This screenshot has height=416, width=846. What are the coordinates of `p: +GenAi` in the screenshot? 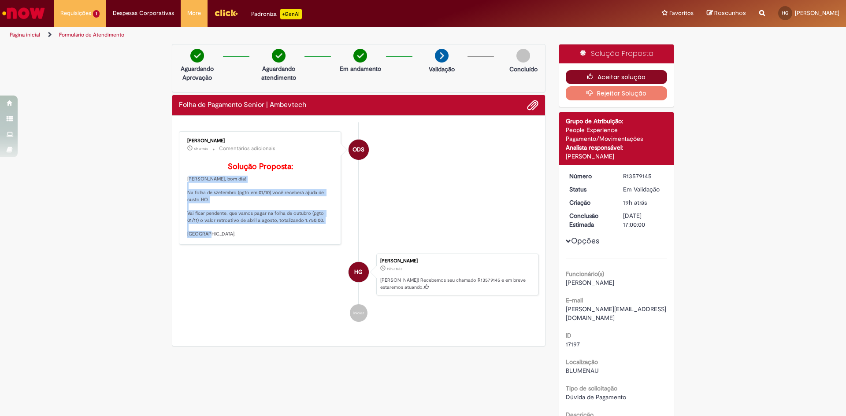 It's located at (291, 14).